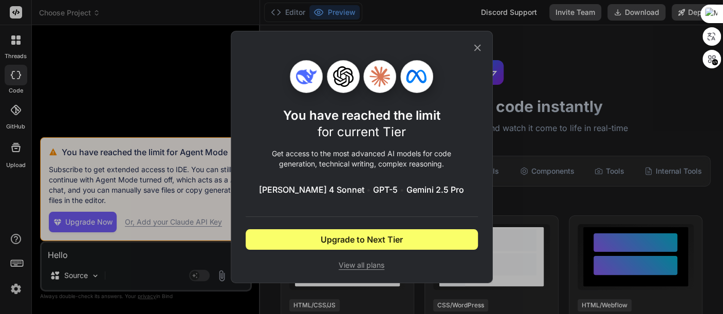  I want to click on img: Deepseek, so click(306, 77).